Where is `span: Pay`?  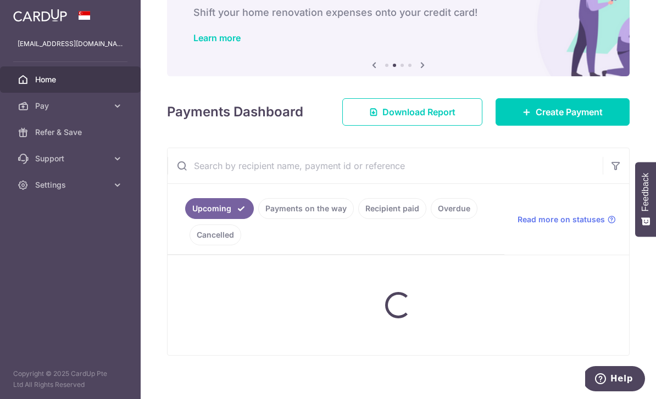
span: Pay is located at coordinates (71, 106).